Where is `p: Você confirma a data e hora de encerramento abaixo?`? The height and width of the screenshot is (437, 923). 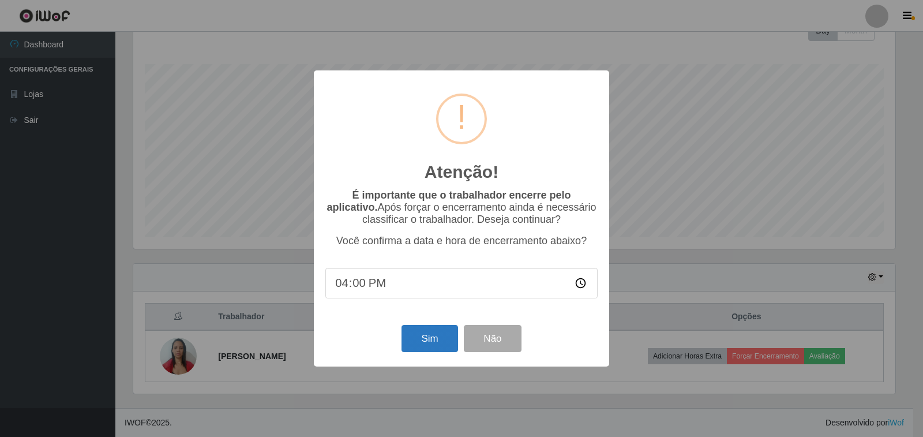 p: Você confirma a data e hora de encerramento abaixo? is located at coordinates (462, 241).